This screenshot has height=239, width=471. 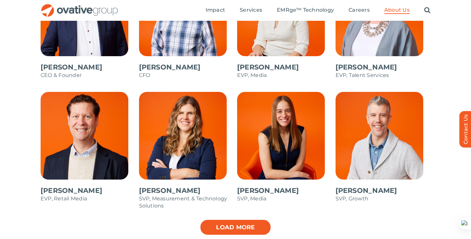 What do you see at coordinates (215, 10) in the screenshot?
I see `span: Impact` at bounding box center [215, 10].